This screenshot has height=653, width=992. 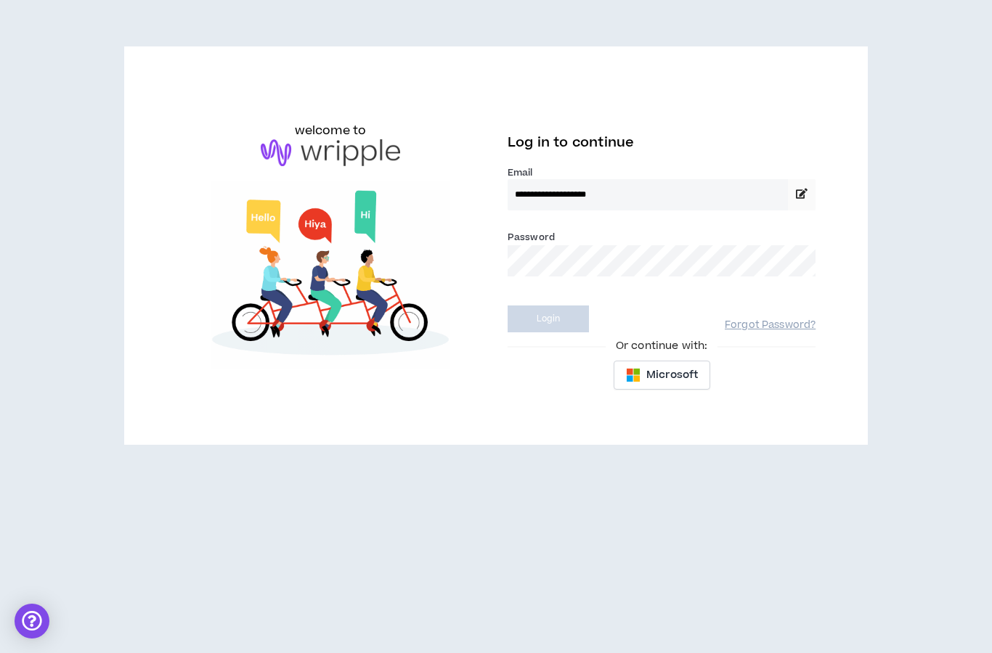 I want to click on img: Welcome to Wripple, so click(x=330, y=275).